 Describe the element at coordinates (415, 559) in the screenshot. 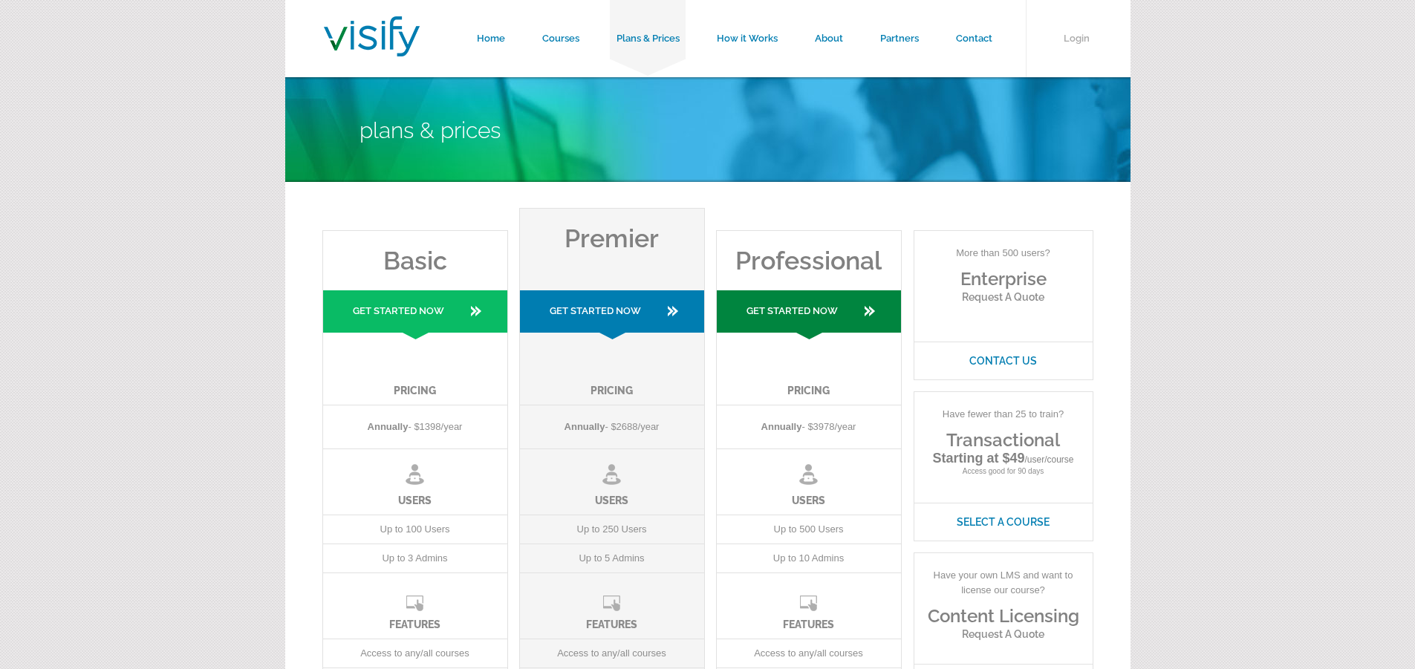

I see `li: Up to 3 Admins` at that location.